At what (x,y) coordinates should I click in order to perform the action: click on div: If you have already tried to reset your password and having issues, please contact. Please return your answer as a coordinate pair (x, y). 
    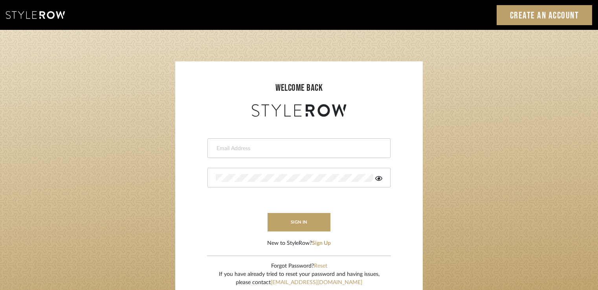
    Looking at the image, I should click on (299, 279).